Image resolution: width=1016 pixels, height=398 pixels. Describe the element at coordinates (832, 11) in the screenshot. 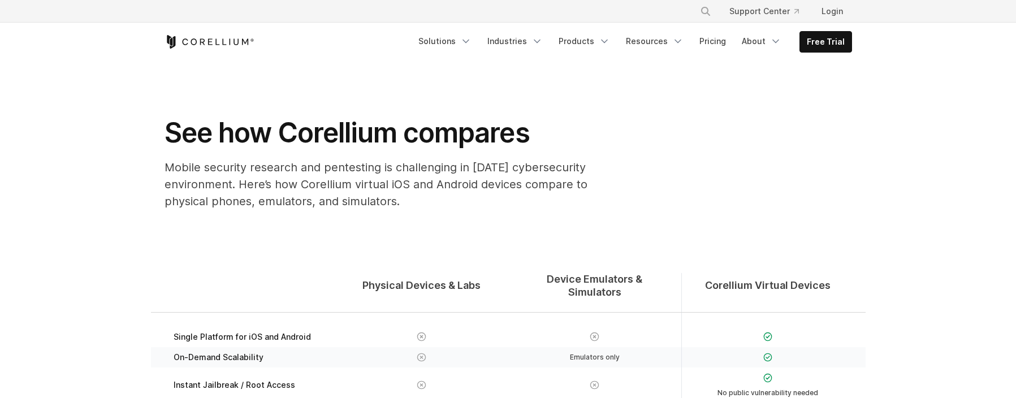

I see `a: Login` at that location.